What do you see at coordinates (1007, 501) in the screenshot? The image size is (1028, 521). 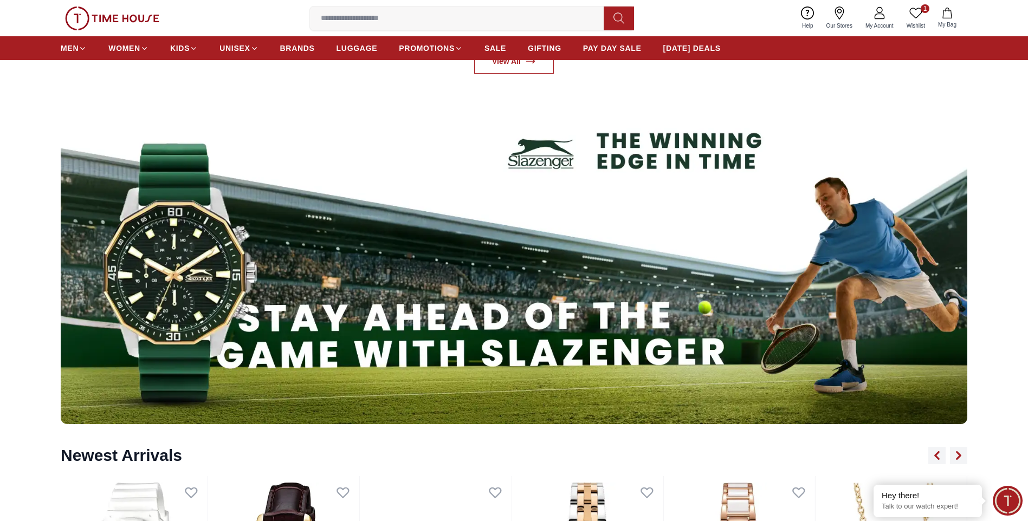 I see `div: Chat Widget` at bounding box center [1007, 501].